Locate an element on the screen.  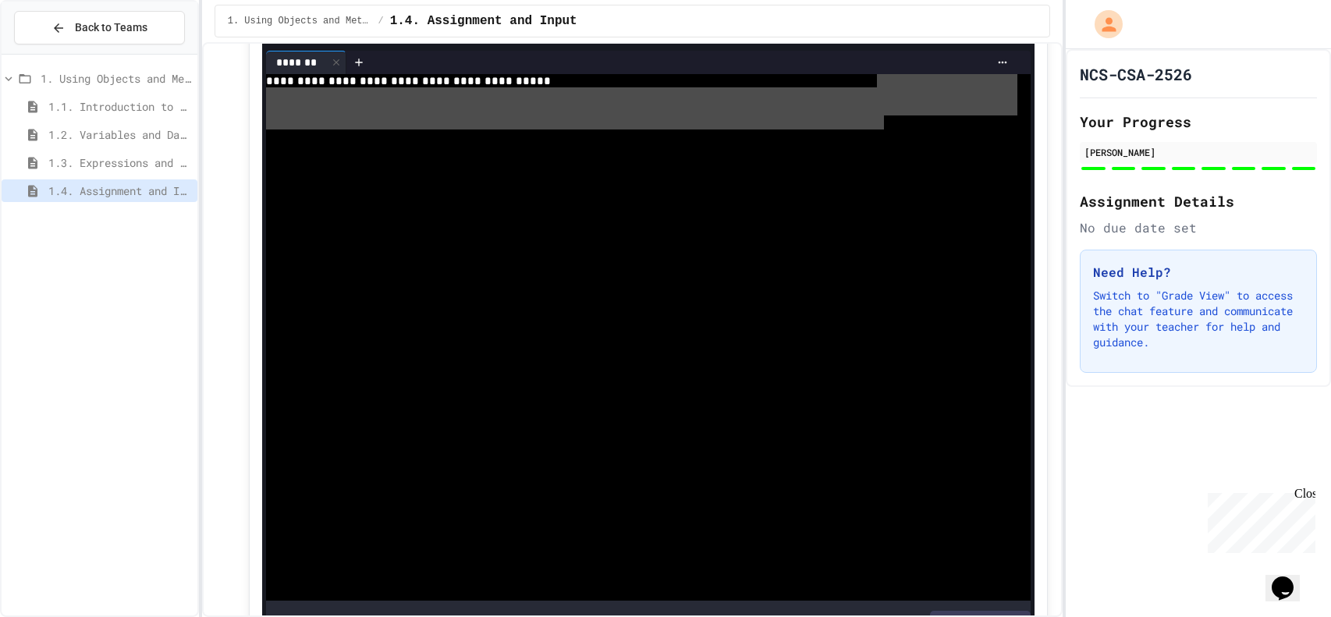
span: 1.3. Expressions and Output [New] is located at coordinates (119, 162).